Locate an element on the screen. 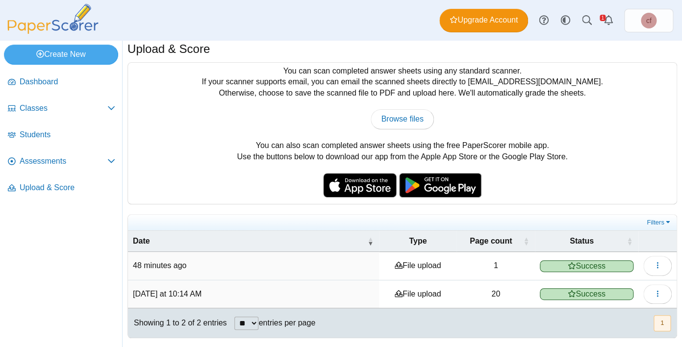 The height and width of the screenshot is (347, 682). img: PaperScorer is located at coordinates (53, 19).